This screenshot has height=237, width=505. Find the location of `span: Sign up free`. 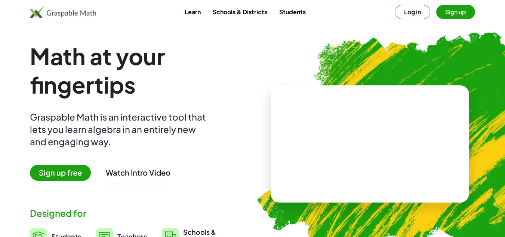

span: Sign up free is located at coordinates (60, 172).